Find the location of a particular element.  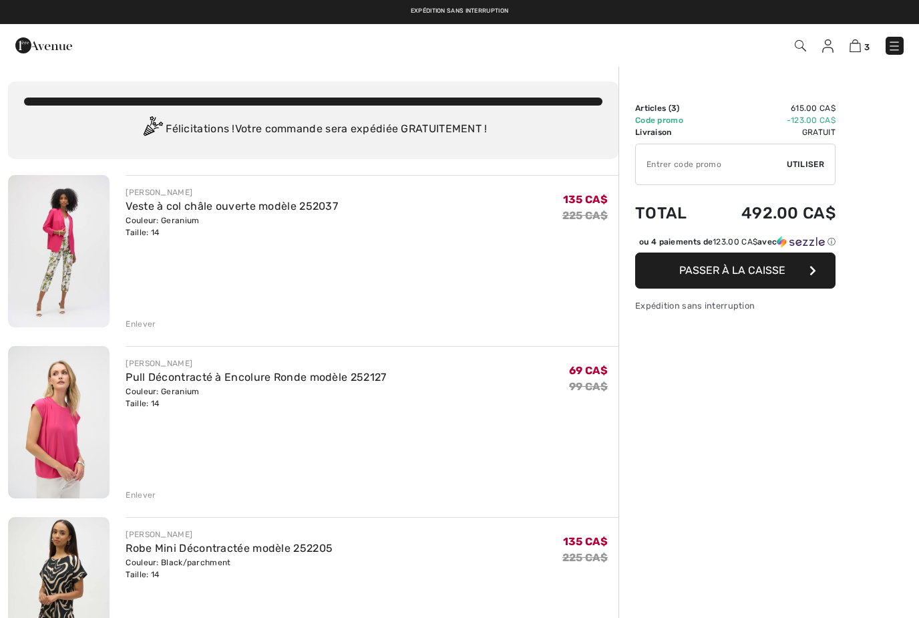

div: Couleur: Black/parchment Taille: 14 is located at coordinates (229, 568).